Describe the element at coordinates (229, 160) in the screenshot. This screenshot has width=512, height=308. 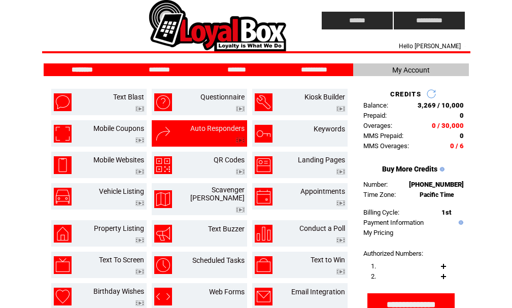
I see `a: QR Codes` at that location.